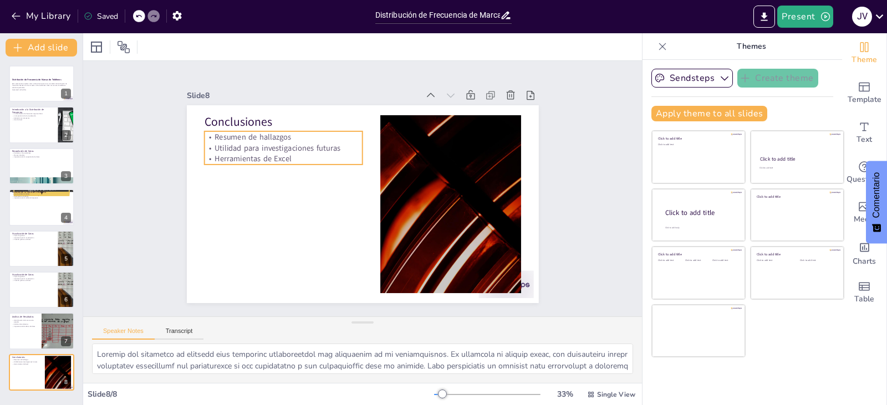 The height and width of the screenshot is (405, 887). What do you see at coordinates (124, 47) in the screenshot?
I see `span: Position` at bounding box center [124, 47].